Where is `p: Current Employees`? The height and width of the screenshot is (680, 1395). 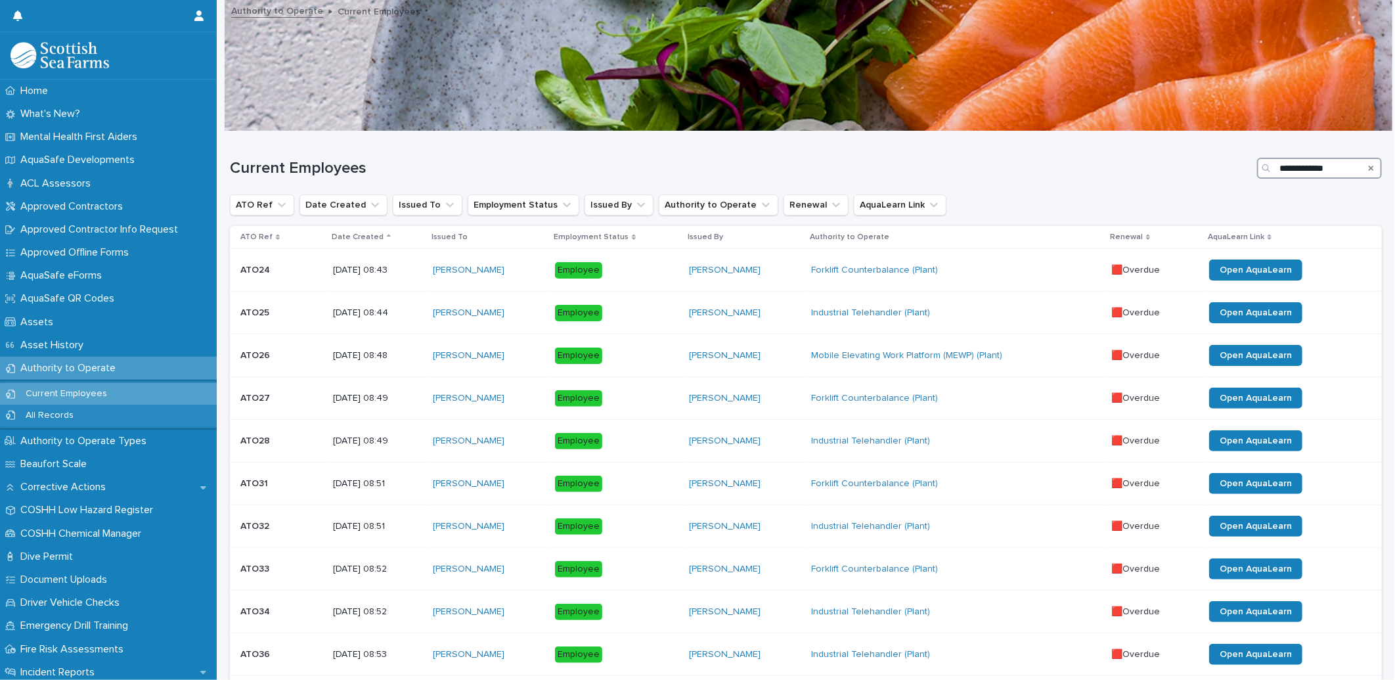
p: Current Employees is located at coordinates (66, 394).